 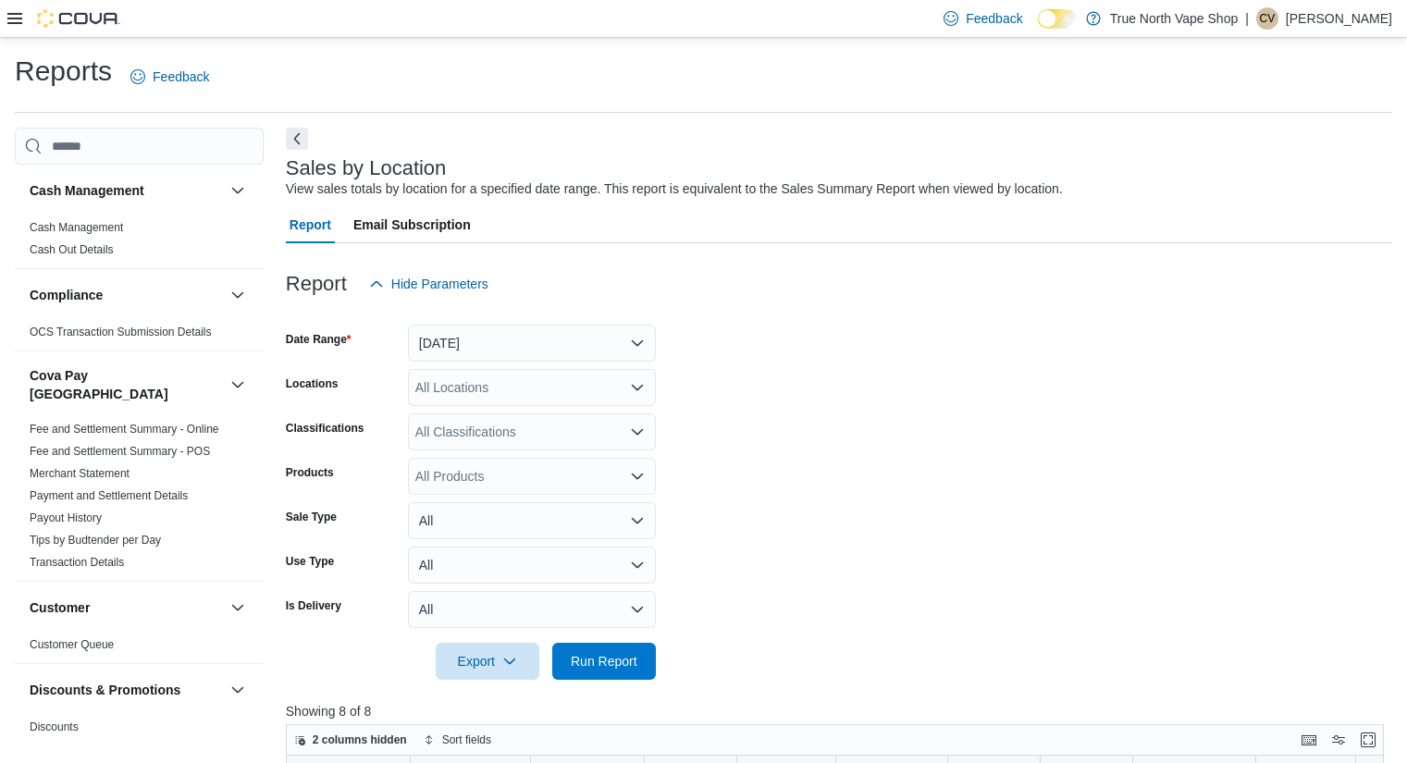 What do you see at coordinates (1174, 18) in the screenshot?
I see `p: True North Vape Shop` at bounding box center [1174, 18].